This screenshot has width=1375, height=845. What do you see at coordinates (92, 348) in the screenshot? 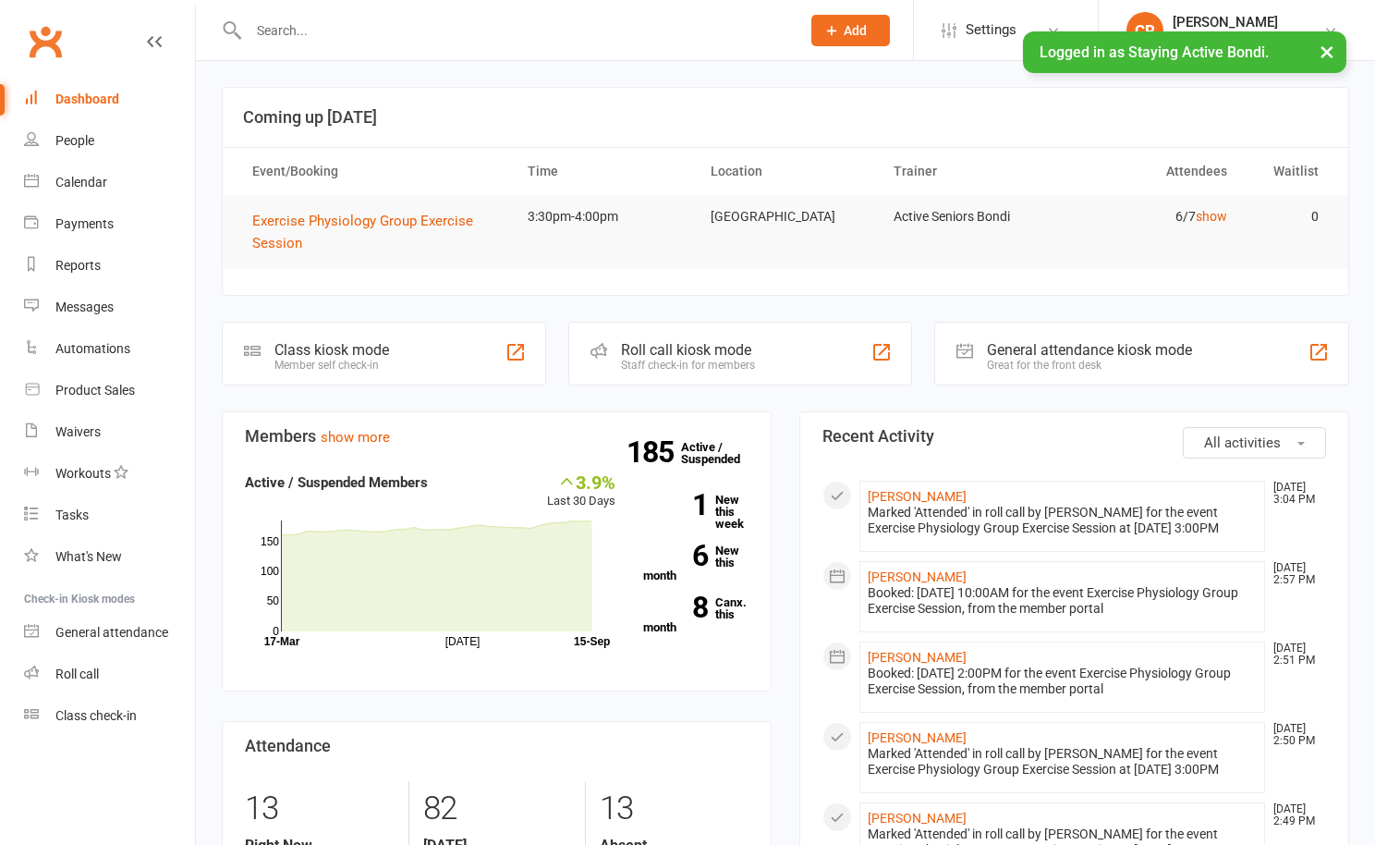
I see `div: Automations` at bounding box center [92, 348].